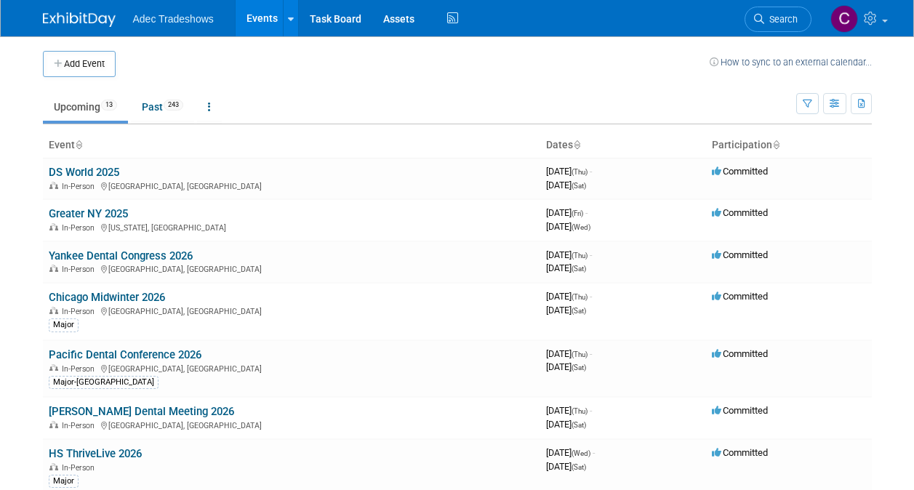  Describe the element at coordinates (789, 145) in the screenshot. I see `th: Participation` at that location.